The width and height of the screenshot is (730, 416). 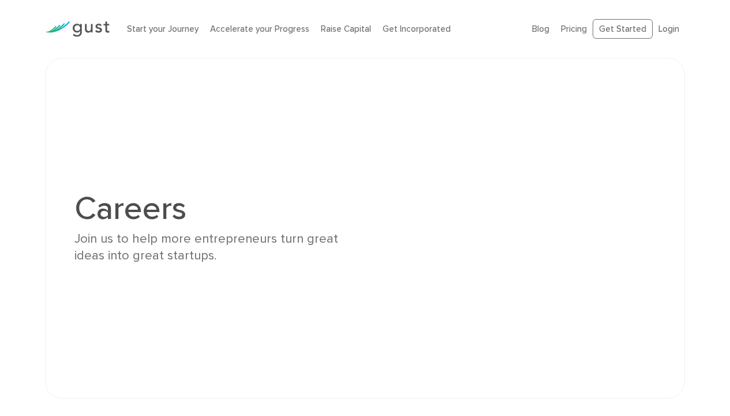 What do you see at coordinates (623, 29) in the screenshot?
I see `a: Get Started` at bounding box center [623, 29].